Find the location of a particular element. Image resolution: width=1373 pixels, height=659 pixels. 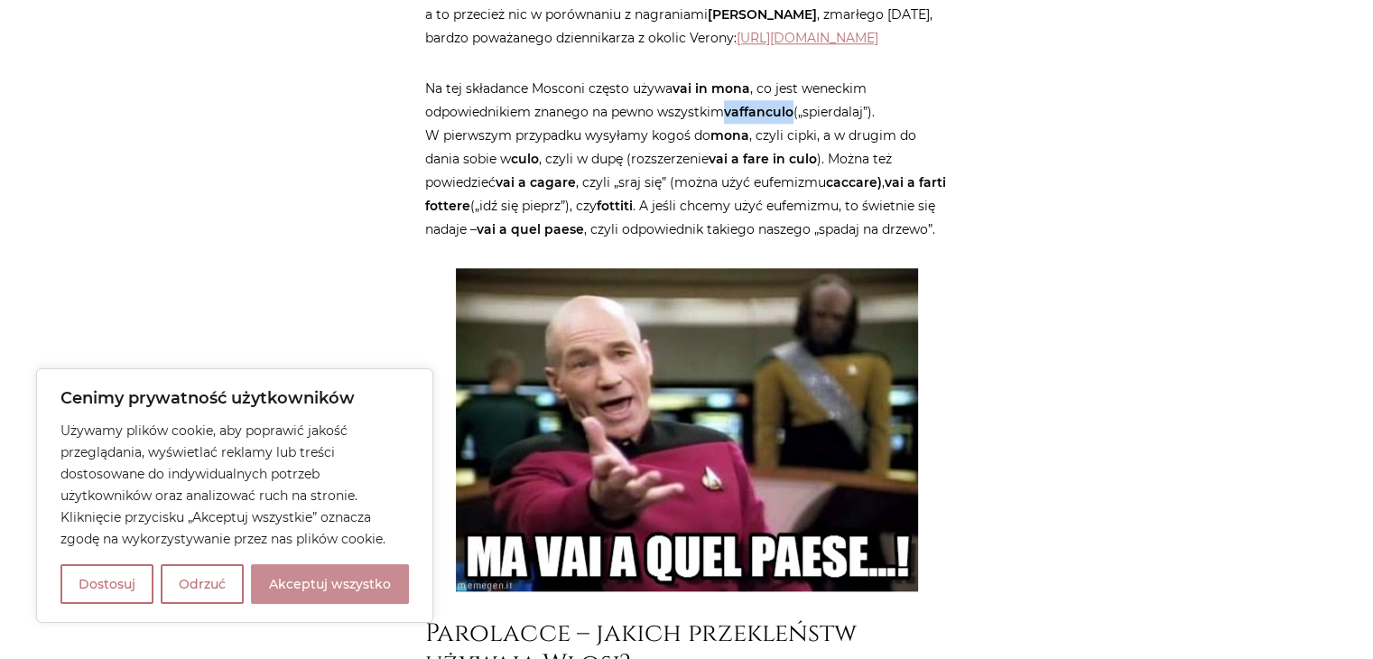

strong: fottiti is located at coordinates (615, 206).